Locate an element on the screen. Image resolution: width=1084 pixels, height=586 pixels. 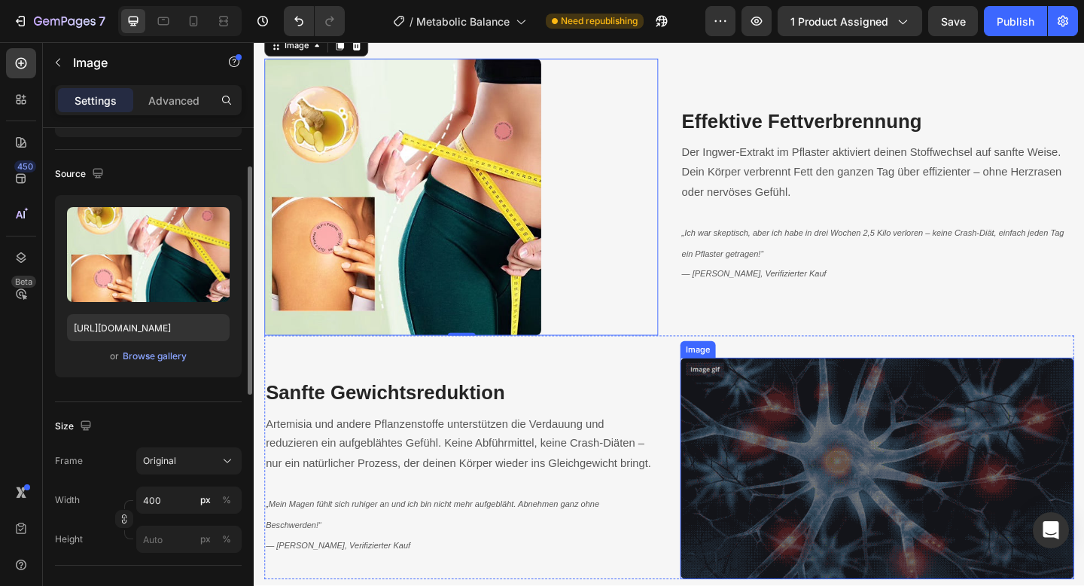
button: 7 is located at coordinates (59, 21).